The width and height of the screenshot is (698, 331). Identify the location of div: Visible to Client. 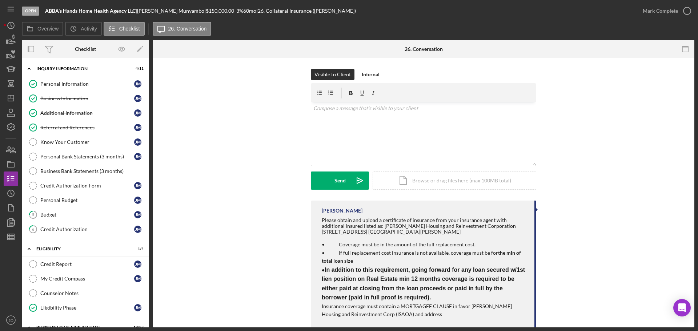
(333, 75).